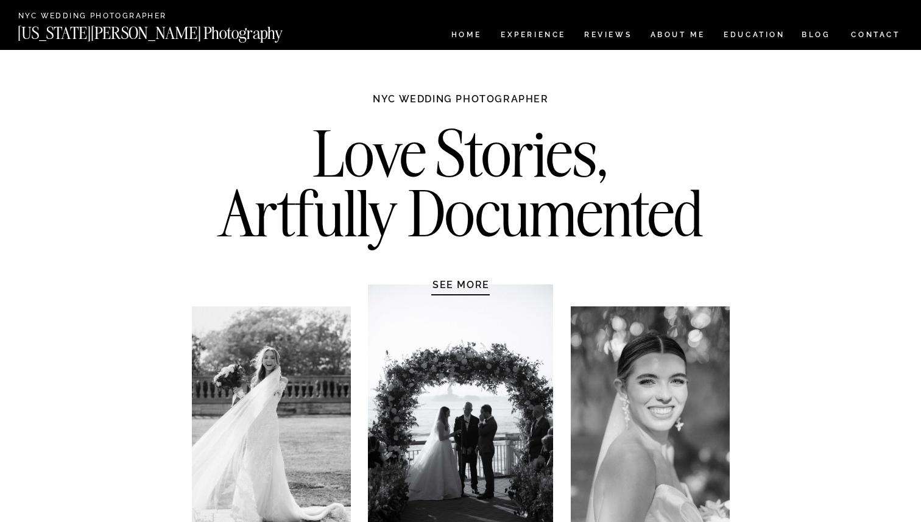 This screenshot has height=522, width=921. I want to click on h2: Love Stories, Artfully Documented, so click(461, 188).